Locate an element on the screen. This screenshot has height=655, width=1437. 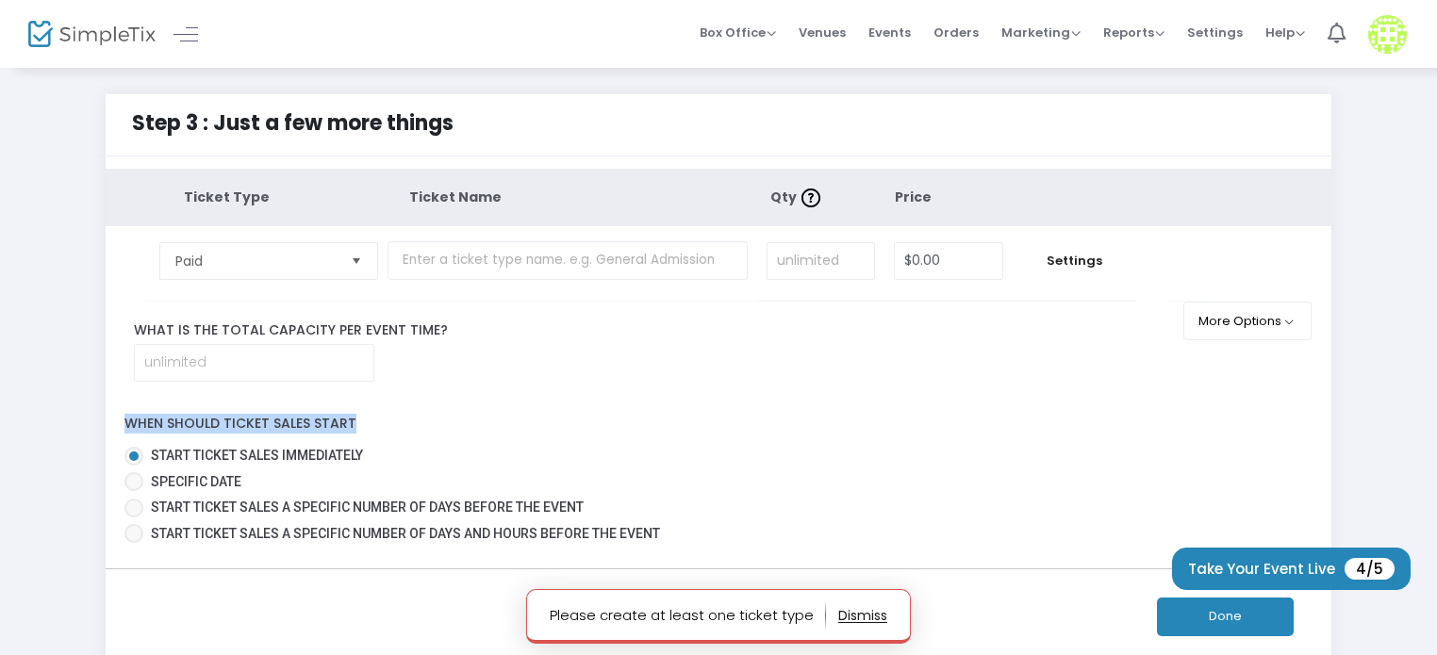
span: 4/5 is located at coordinates (1369, 569).